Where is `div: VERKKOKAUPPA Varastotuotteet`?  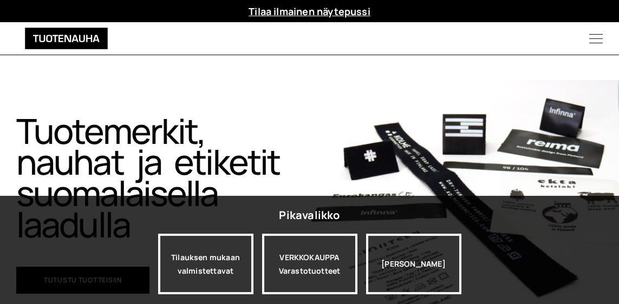
div: VERKKOKAUPPA Varastotuotteet is located at coordinates (310, 264).